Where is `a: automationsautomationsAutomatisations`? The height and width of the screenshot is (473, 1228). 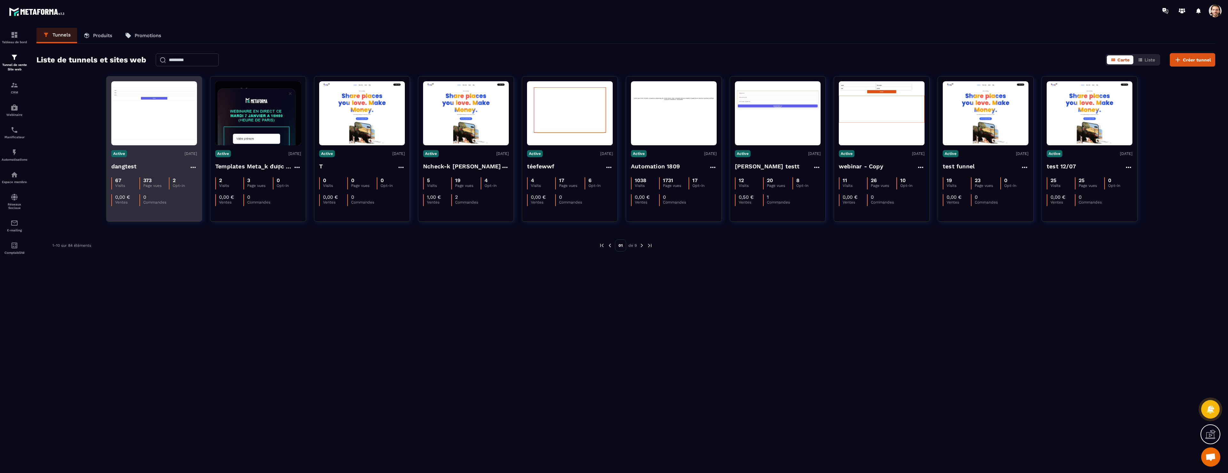 a: automationsautomationsAutomatisations is located at coordinates (14, 155).